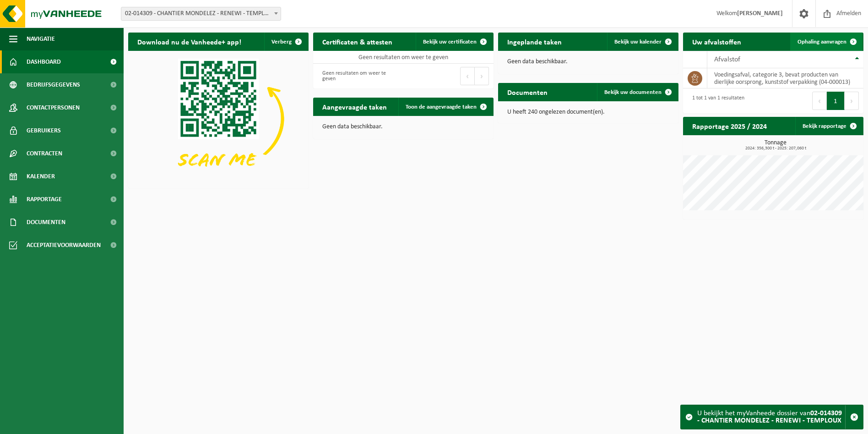 This screenshot has width=868, height=434. What do you see at coordinates (642, 42) in the screenshot?
I see `a: Bekijk uw kalender` at bounding box center [642, 42].